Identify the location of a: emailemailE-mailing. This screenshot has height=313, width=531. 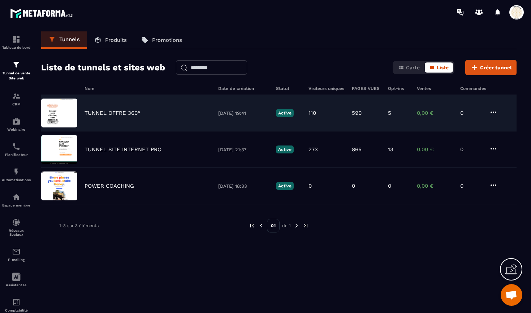
(16, 255).